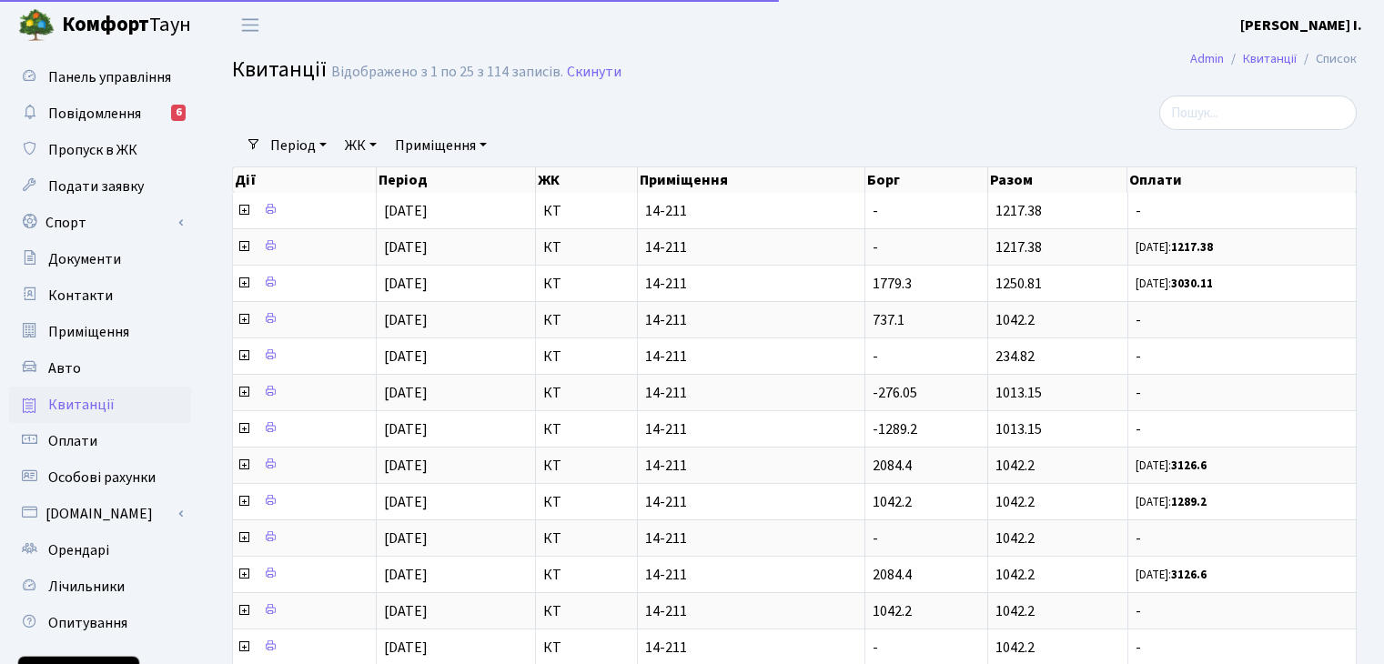 This screenshot has width=1384, height=664. I want to click on span: 2084.4, so click(892, 466).